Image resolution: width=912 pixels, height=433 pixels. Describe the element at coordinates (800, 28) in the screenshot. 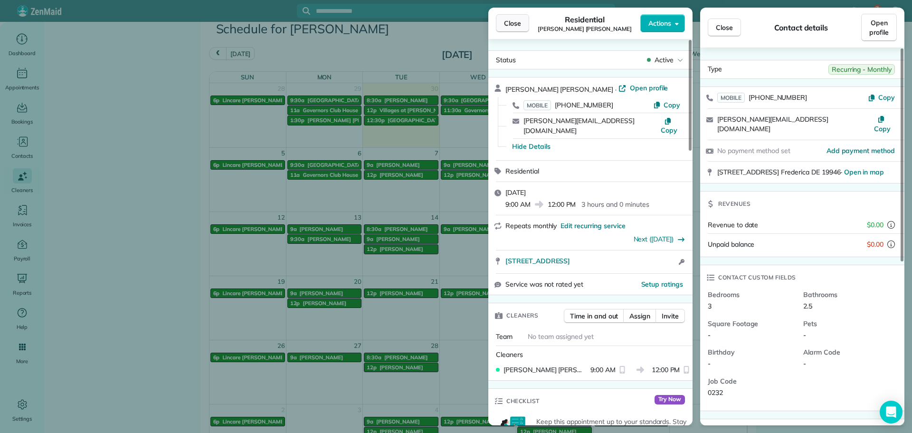

I see `span: Contact details` at that location.